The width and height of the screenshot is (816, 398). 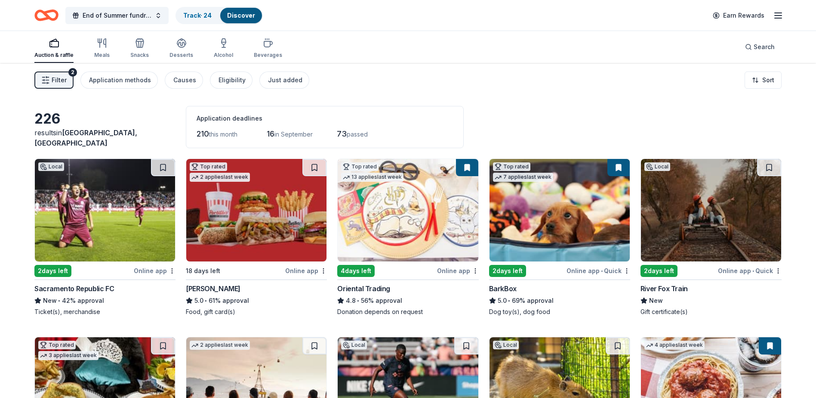 What do you see at coordinates (203, 133) in the screenshot?
I see `span: 210` at bounding box center [203, 133].